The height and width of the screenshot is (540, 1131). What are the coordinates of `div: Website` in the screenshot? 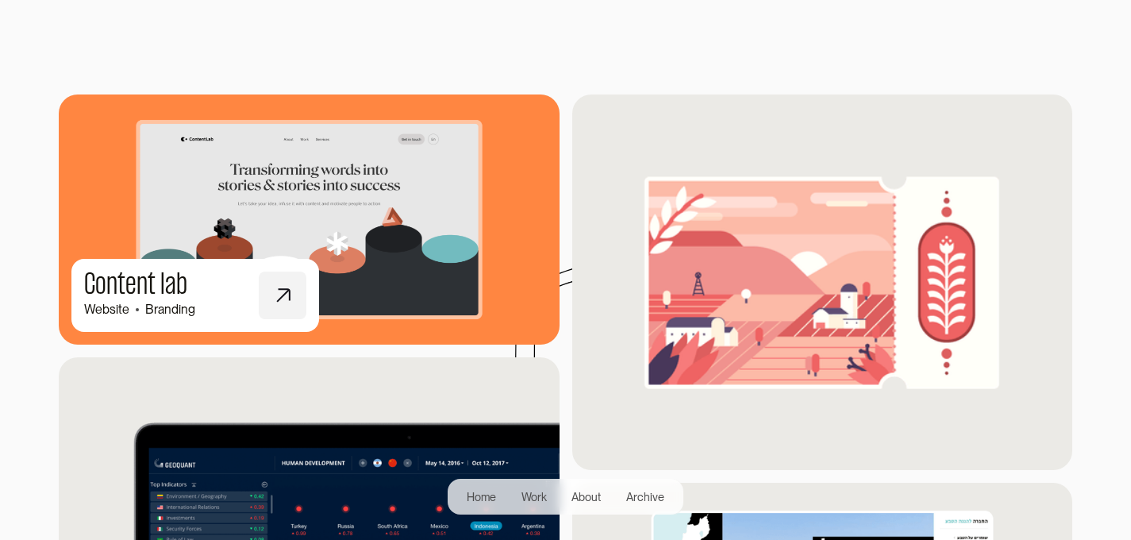 It's located at (106, 310).